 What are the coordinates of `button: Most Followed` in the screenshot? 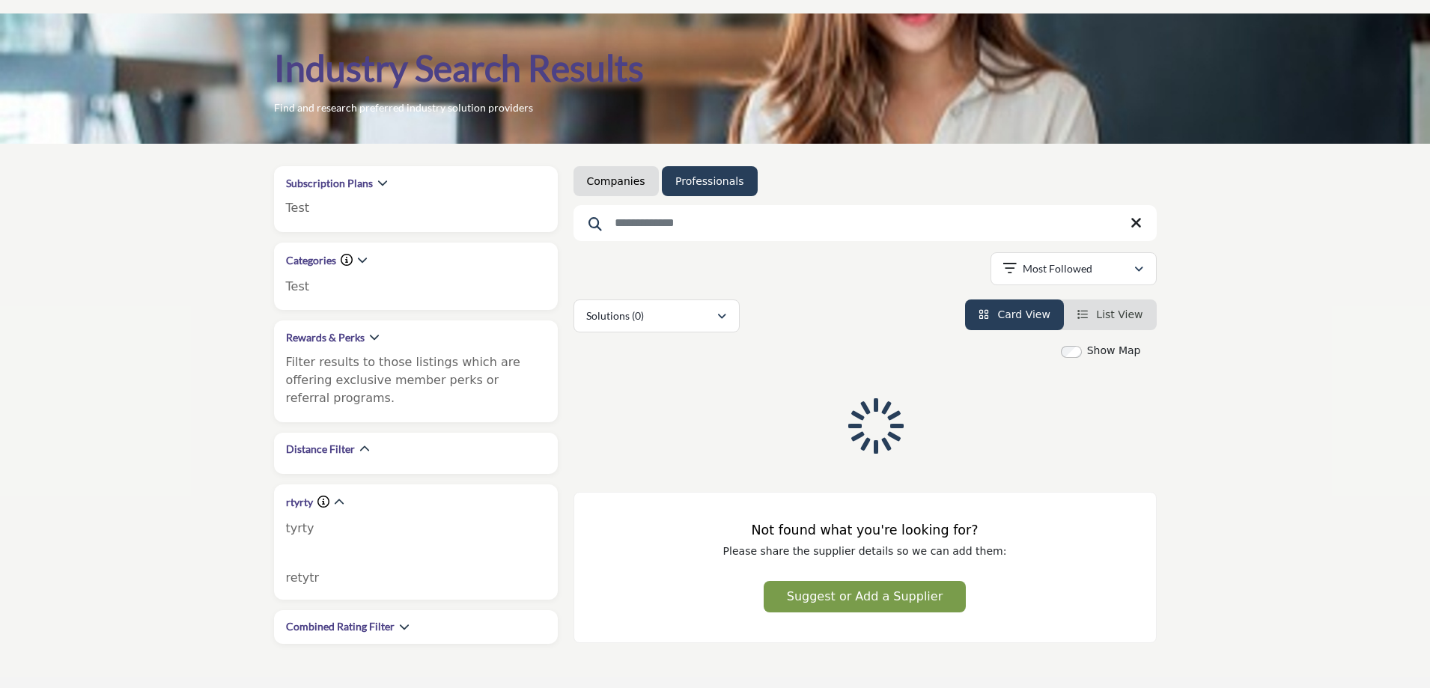 It's located at (1074, 269).